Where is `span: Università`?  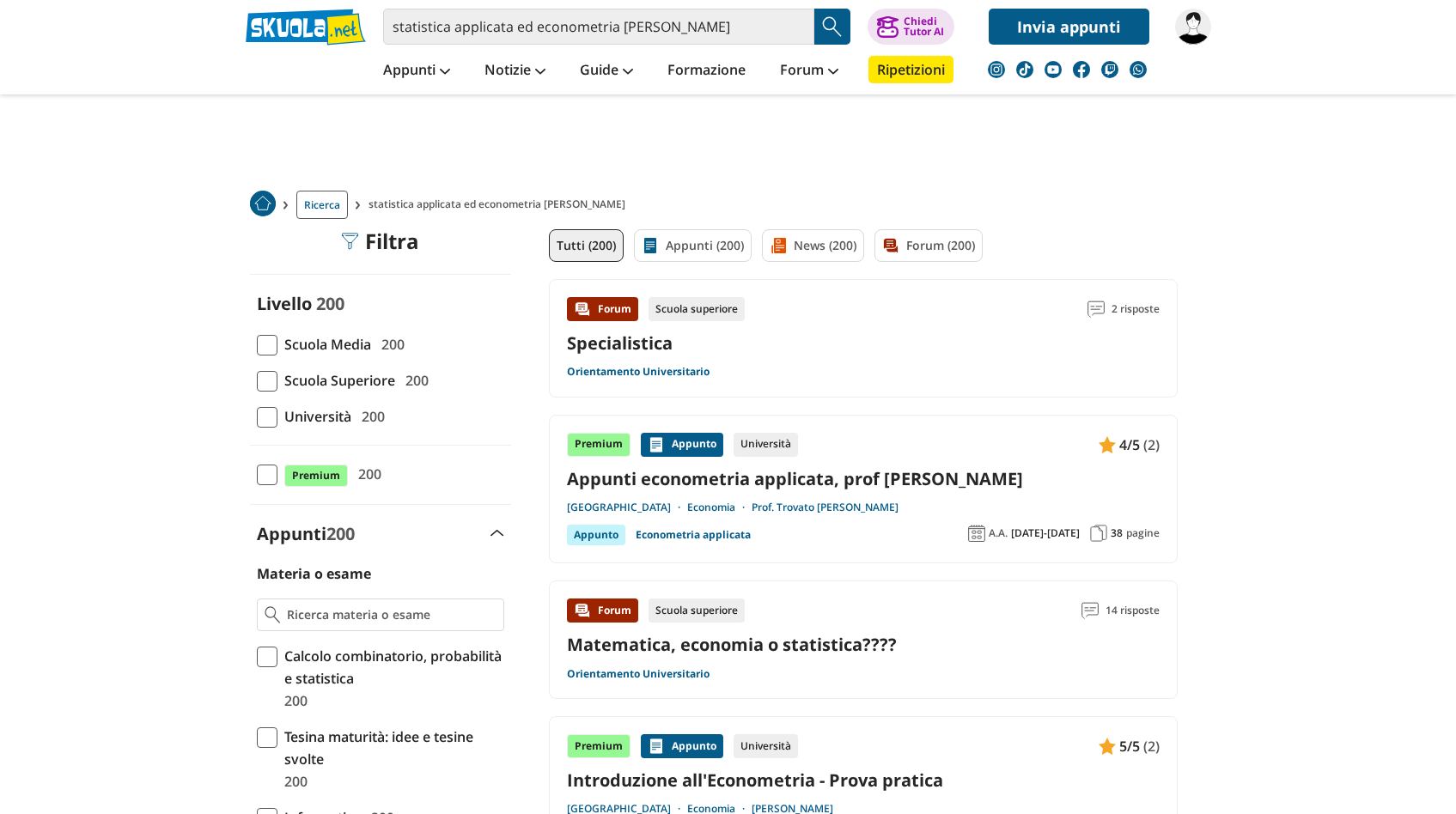
span: Università is located at coordinates (315, 417).